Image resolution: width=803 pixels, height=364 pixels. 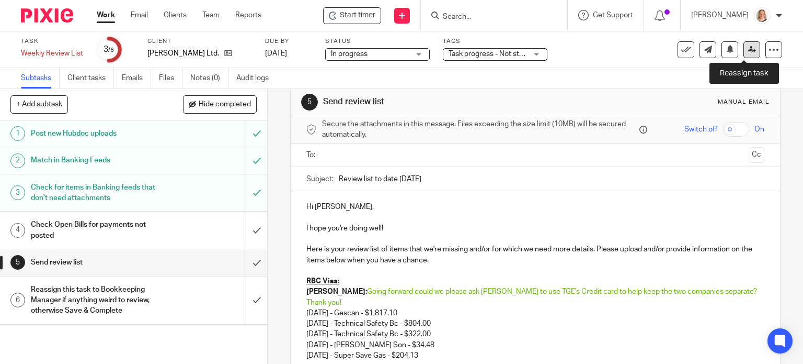 I want to click on img: Screenshot%202025-09-16%20114050.png, so click(x=763, y=16).